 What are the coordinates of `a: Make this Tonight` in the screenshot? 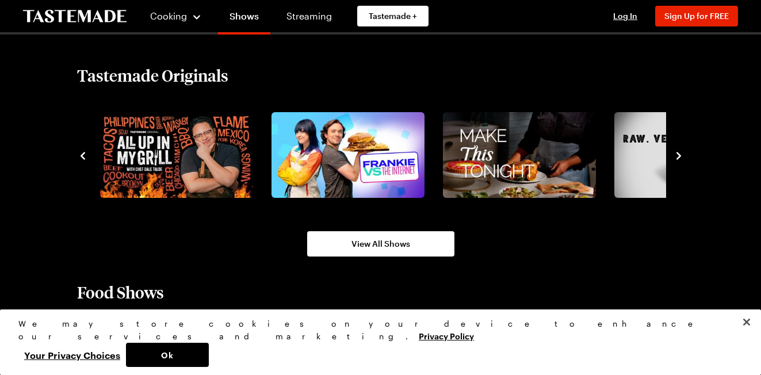 It's located at (517, 155).